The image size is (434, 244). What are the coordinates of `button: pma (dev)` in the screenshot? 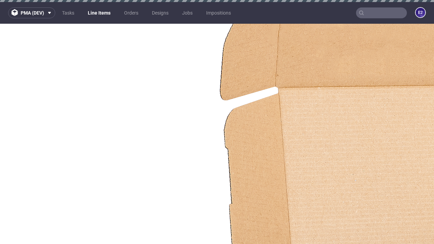 It's located at (32, 13).